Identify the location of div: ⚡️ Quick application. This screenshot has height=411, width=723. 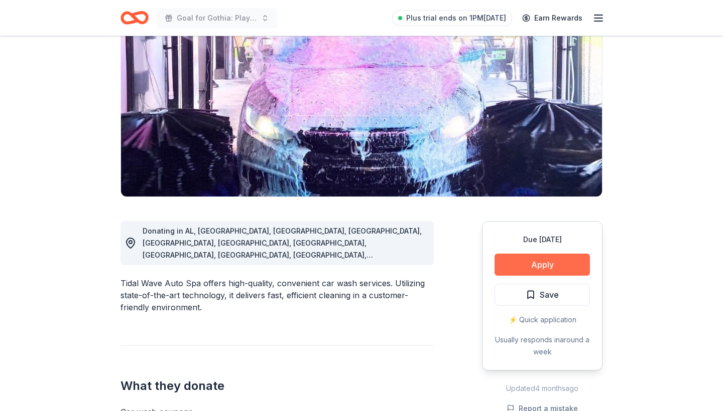
(542, 320).